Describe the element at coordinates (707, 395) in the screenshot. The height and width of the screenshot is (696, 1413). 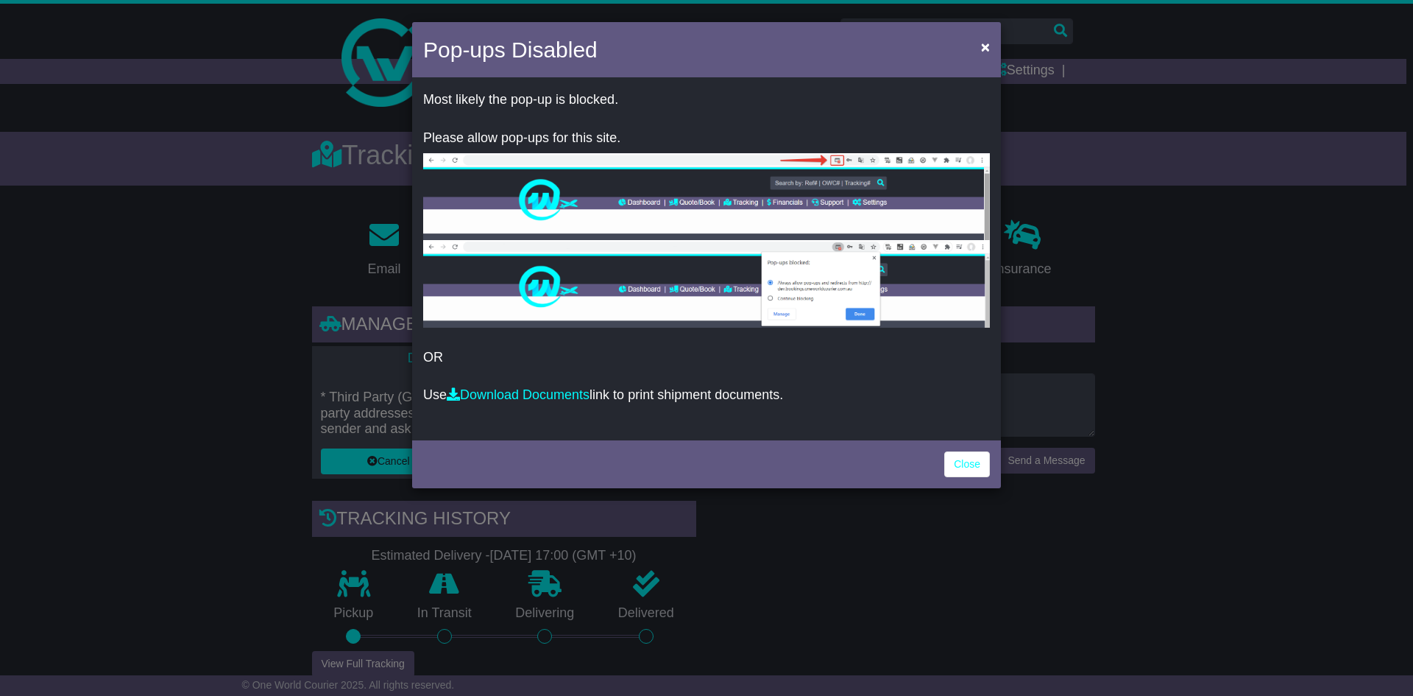
I see `p: Use link to print shipment documents.` at that location.